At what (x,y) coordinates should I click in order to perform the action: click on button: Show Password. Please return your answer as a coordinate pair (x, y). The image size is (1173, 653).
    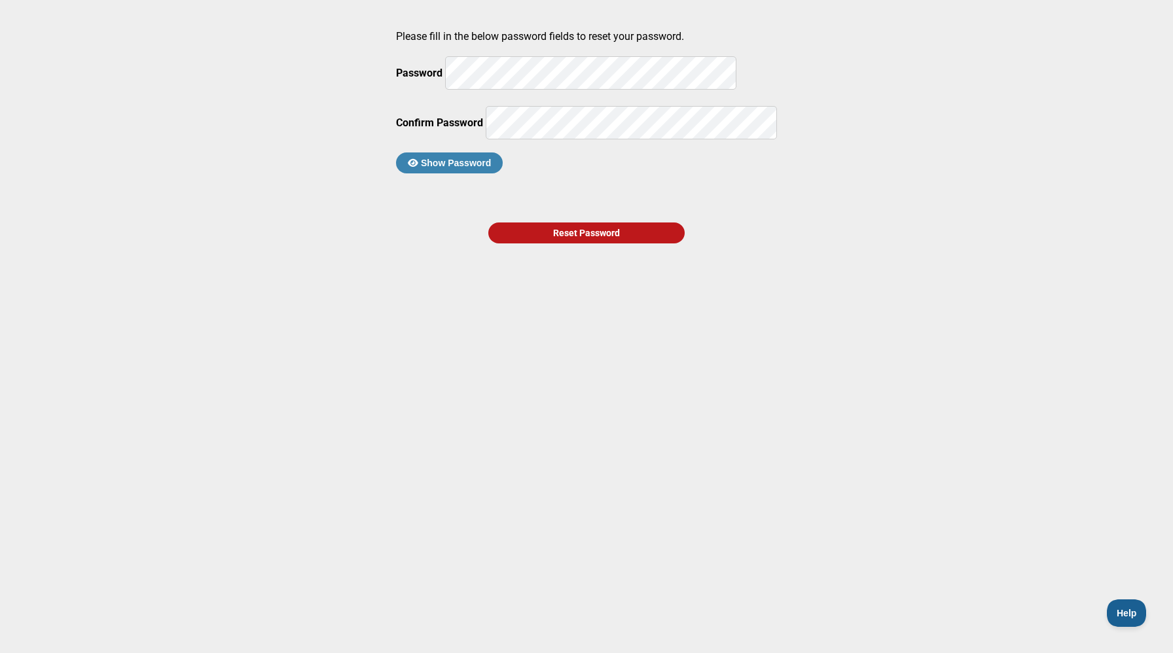
    Looking at the image, I should click on (449, 163).